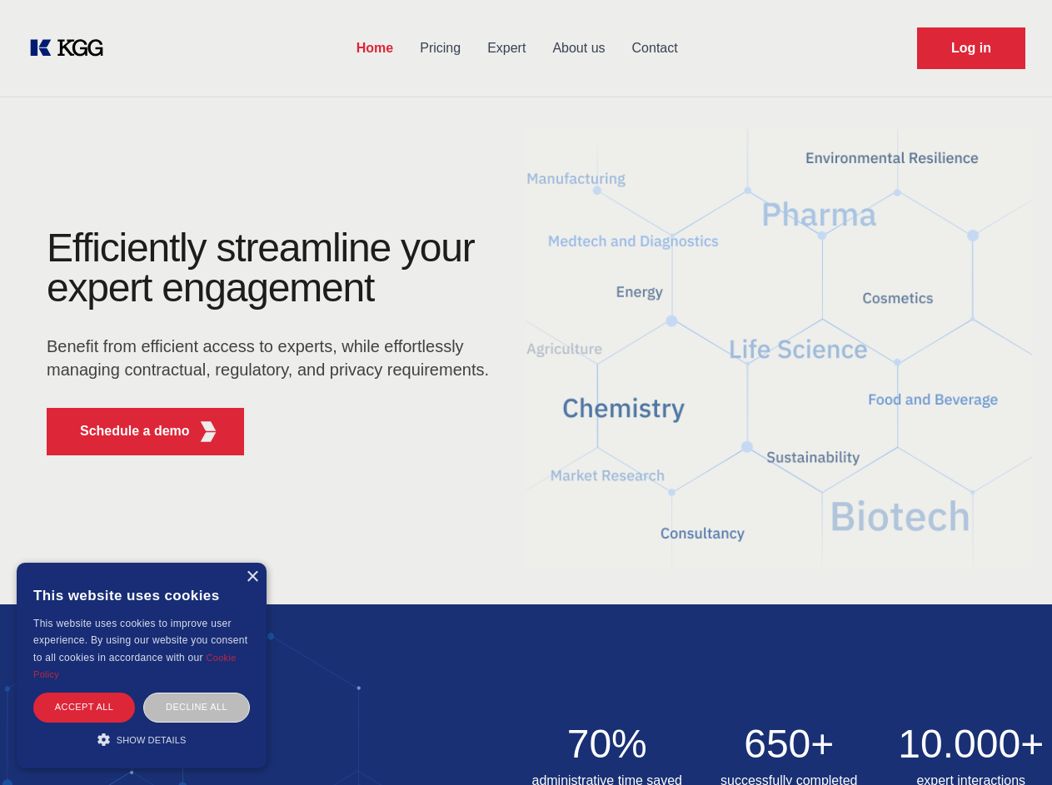 Image resolution: width=1052 pixels, height=785 pixels. I want to click on button: Schedule a demoKGG Fifth Element RED, so click(145, 431).